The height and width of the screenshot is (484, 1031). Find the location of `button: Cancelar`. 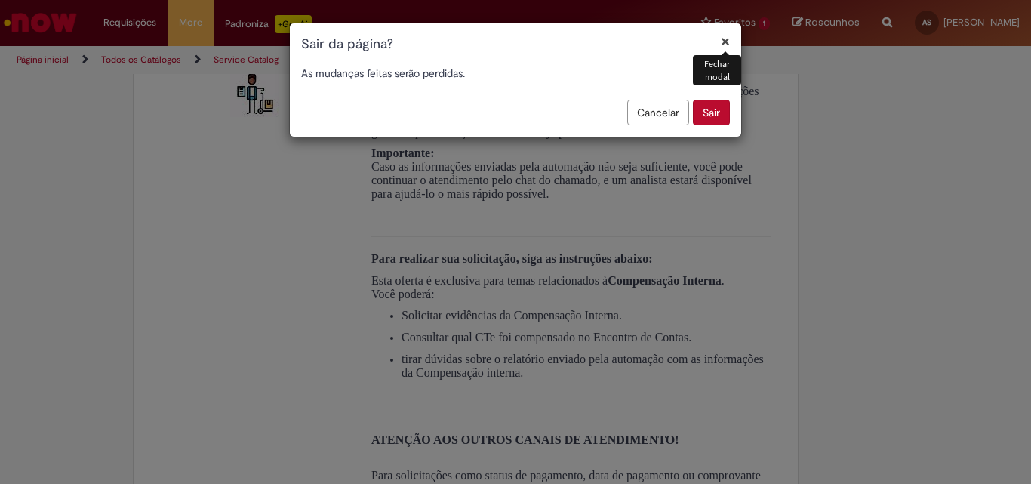

button: Cancelar is located at coordinates (658, 112).